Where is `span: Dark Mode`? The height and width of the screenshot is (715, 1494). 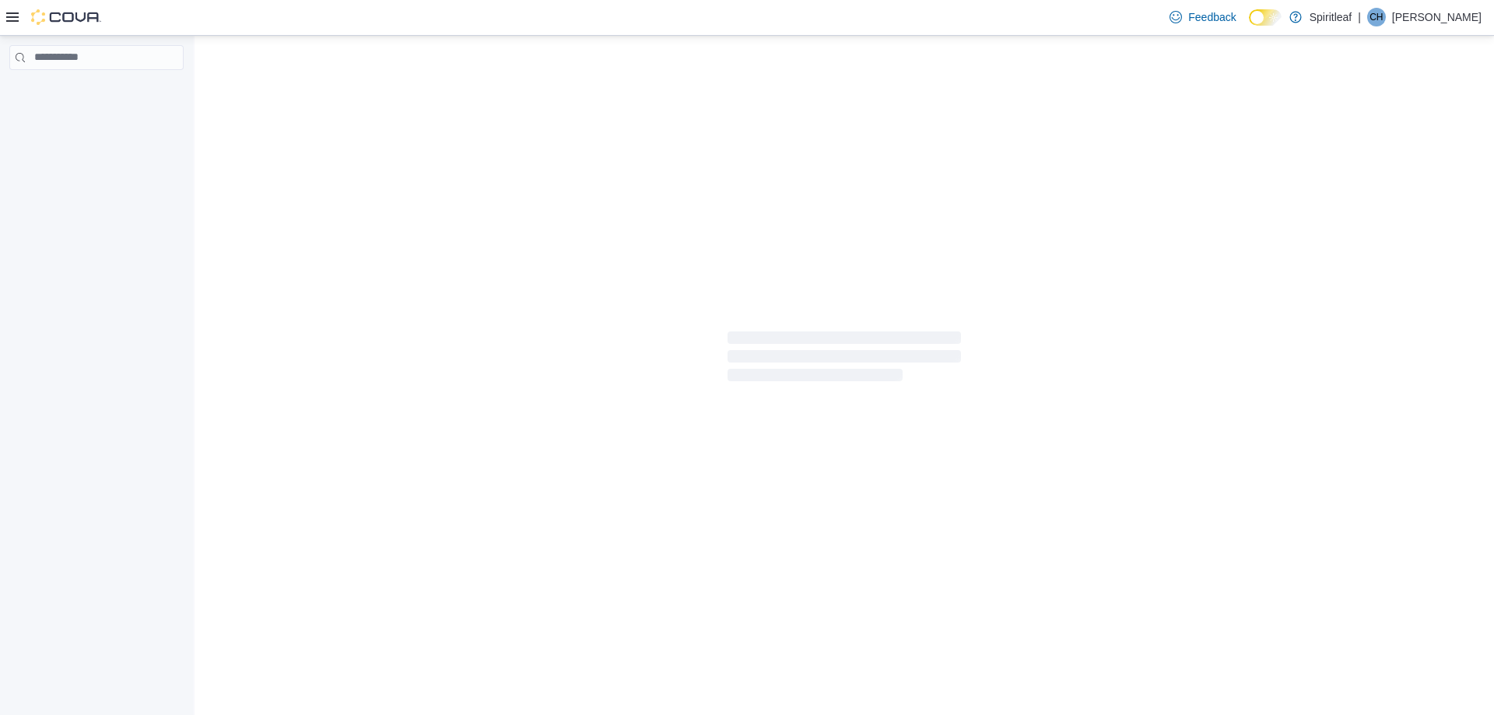
span: Dark Mode is located at coordinates (1249, 26).